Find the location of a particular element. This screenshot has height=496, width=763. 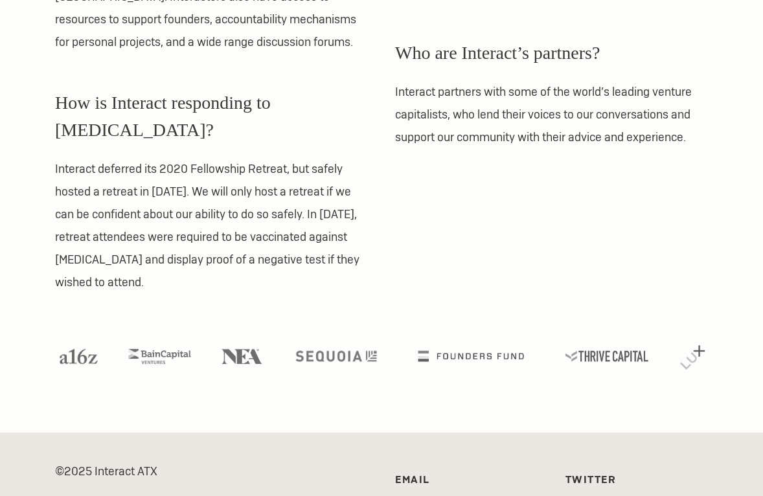

img: A16Z logo is located at coordinates (78, 356).